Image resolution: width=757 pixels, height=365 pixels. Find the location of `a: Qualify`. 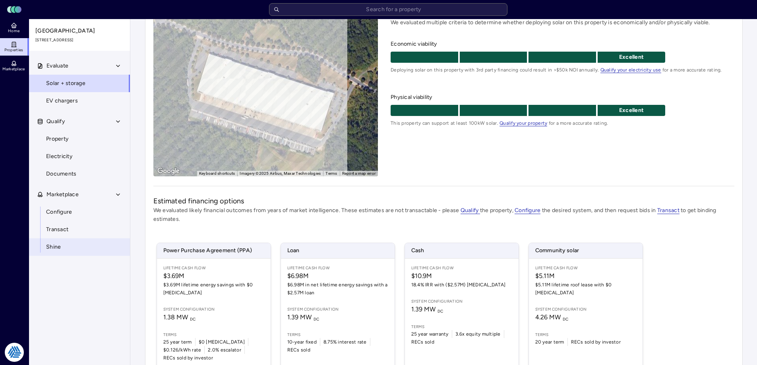

a: Qualify is located at coordinates (470, 210).